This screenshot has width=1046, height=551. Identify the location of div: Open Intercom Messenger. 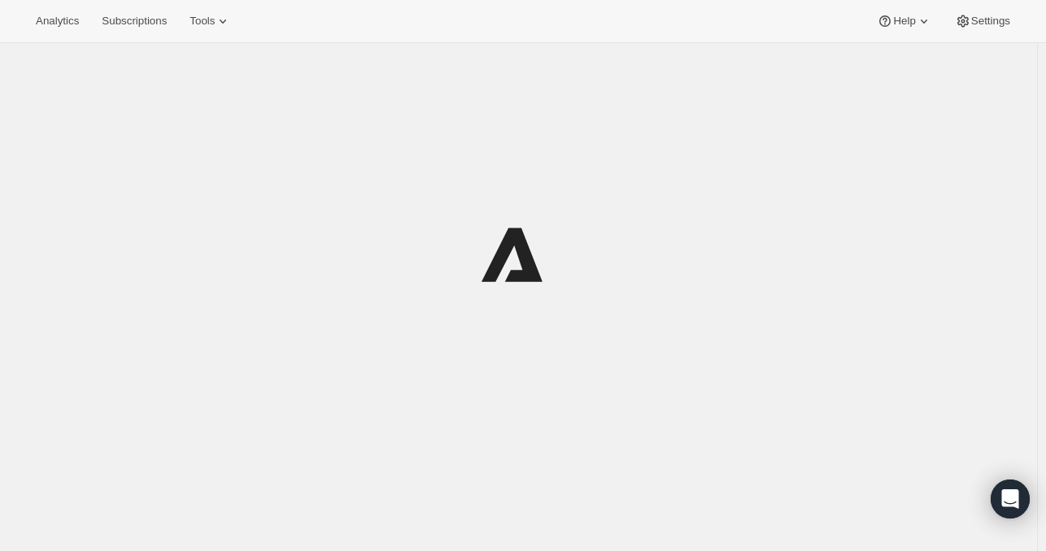
(1010, 499).